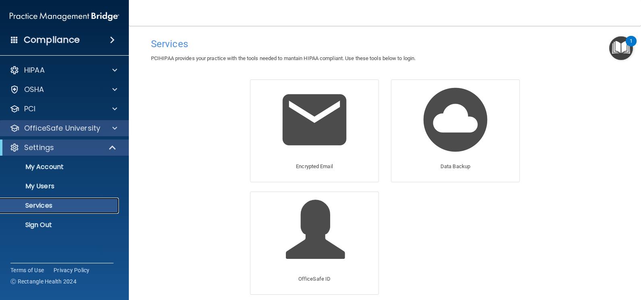  I want to click on p: Sign Out, so click(60, 225).